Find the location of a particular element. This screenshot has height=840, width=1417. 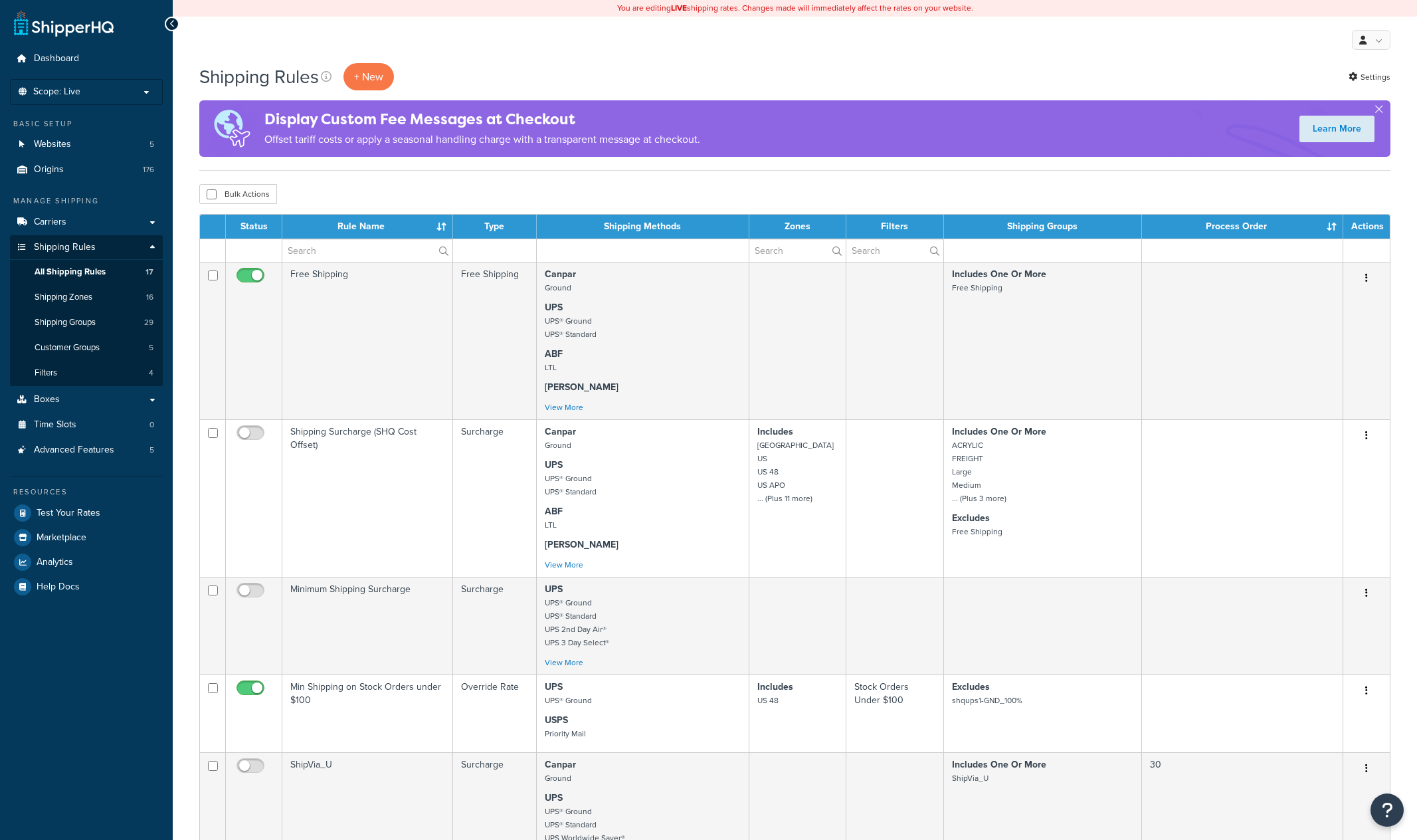

small: US 48 is located at coordinates (769, 700).